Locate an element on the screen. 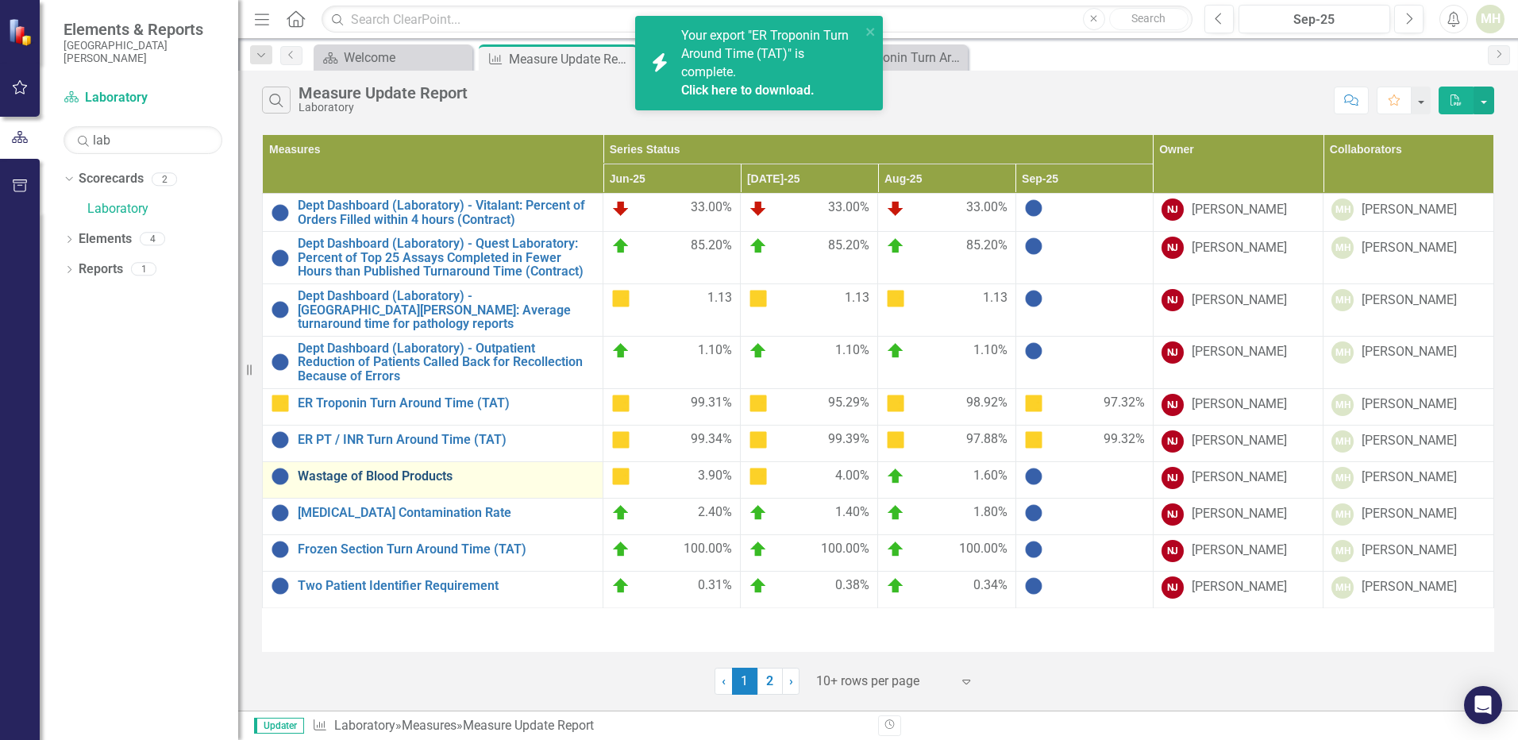 The image size is (1518, 740). div: 2 is located at coordinates (164, 179).